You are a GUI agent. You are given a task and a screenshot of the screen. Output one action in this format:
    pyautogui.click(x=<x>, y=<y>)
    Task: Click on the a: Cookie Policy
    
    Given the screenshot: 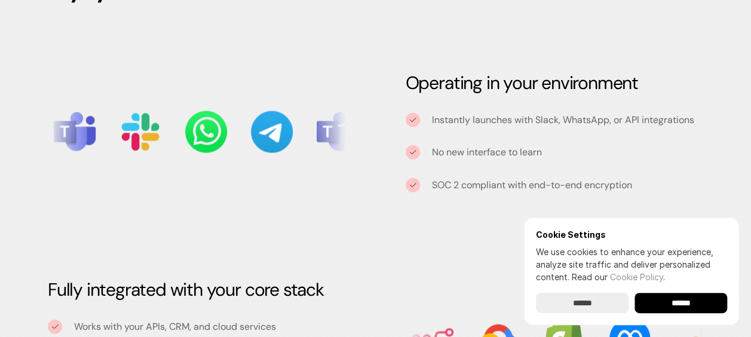 What is the action you would take?
    pyautogui.click(x=636, y=277)
    